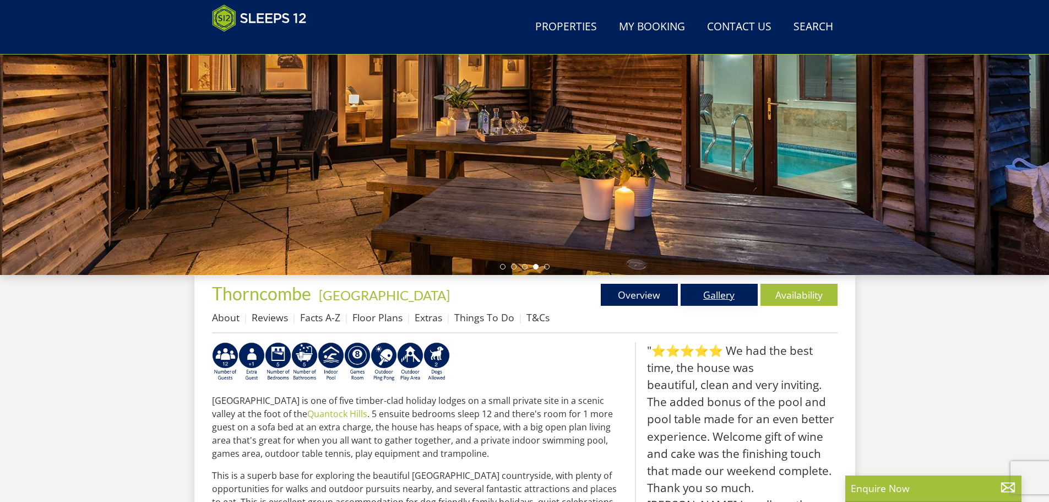  What do you see at coordinates (262, 293) in the screenshot?
I see `span: Thorncombe` at bounding box center [262, 293].